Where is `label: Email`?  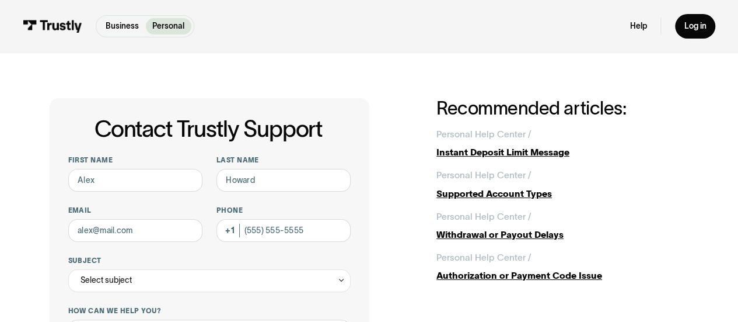 label: Email is located at coordinates (135, 210).